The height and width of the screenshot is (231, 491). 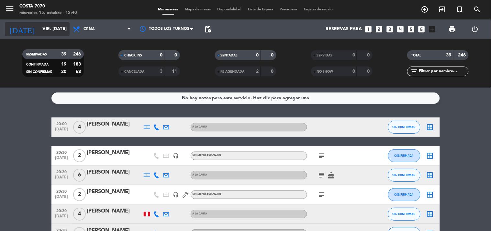 I want to click on i: looks_3, so click(x=390, y=29).